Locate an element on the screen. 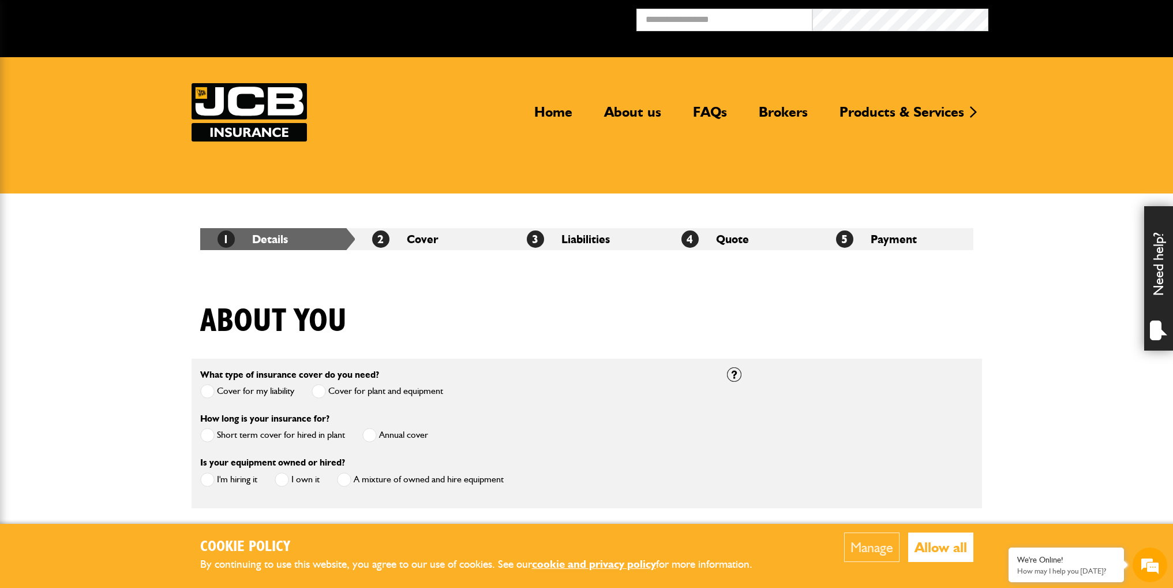 This screenshot has width=1173, height=588. label: Annual cover is located at coordinates (395, 435).